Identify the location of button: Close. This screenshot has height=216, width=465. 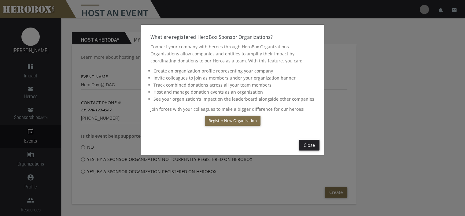
(309, 145).